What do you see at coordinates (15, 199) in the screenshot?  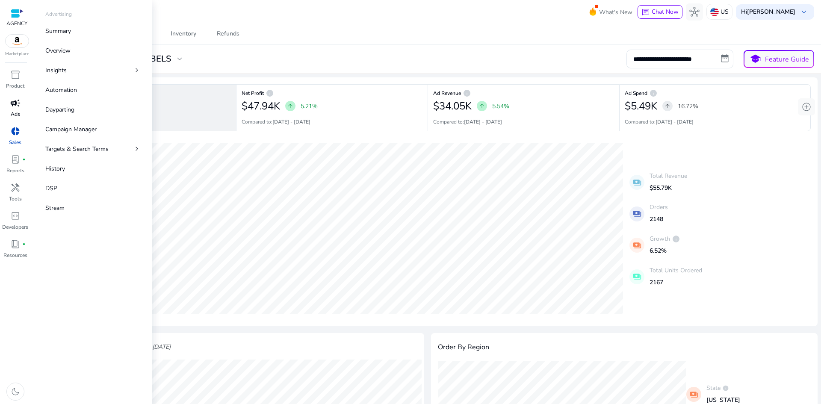 I see `p: Tools` at bounding box center [15, 199].